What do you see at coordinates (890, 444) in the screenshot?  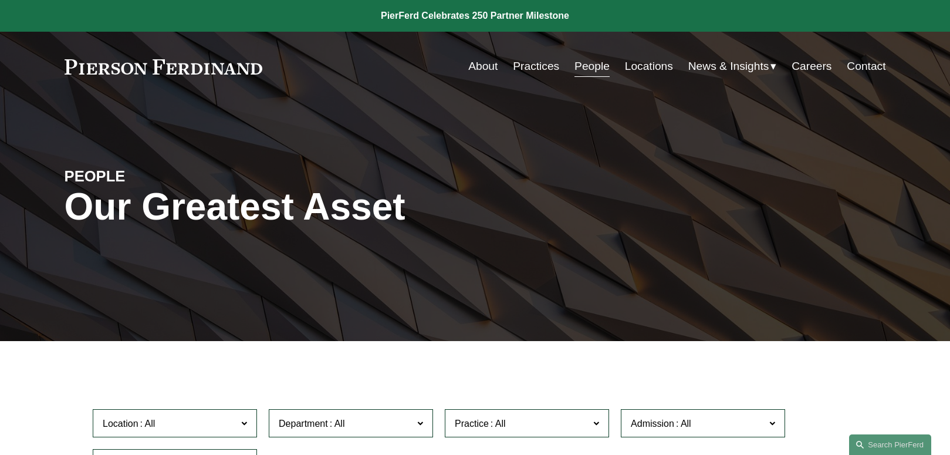 I see `a: Search this site` at bounding box center [890, 444].